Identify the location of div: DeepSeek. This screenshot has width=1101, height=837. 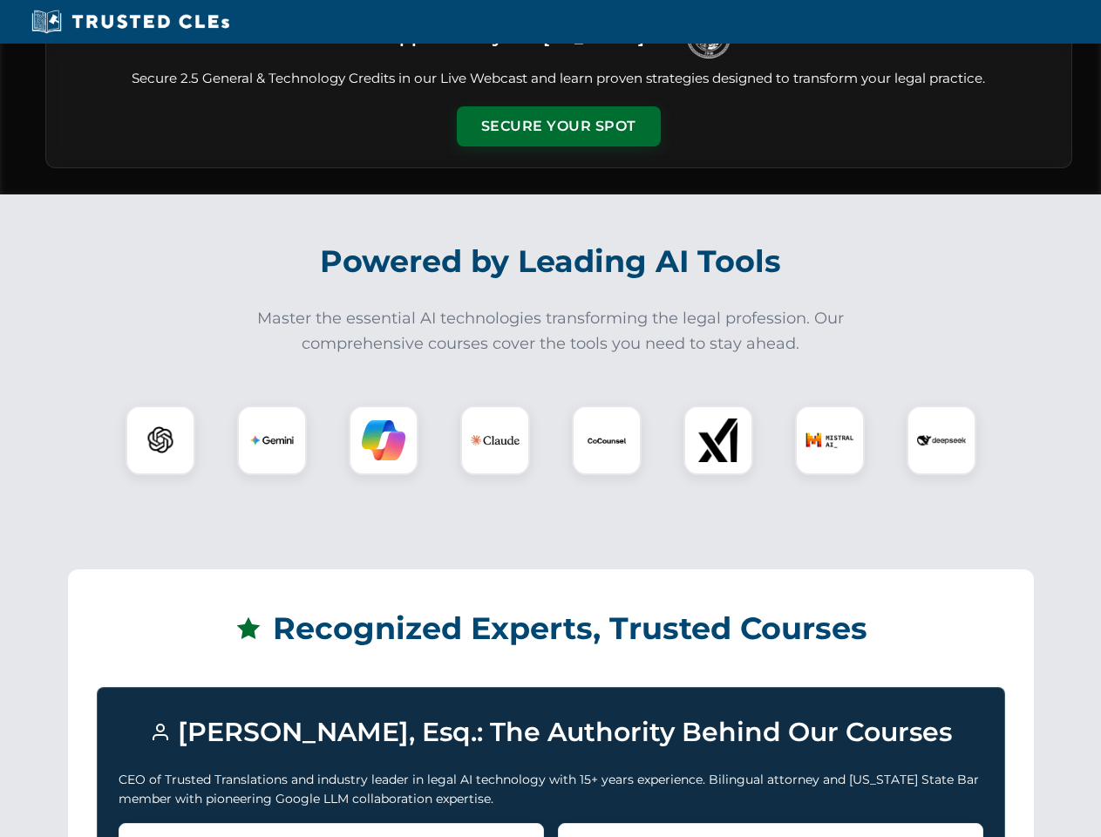
(941, 440).